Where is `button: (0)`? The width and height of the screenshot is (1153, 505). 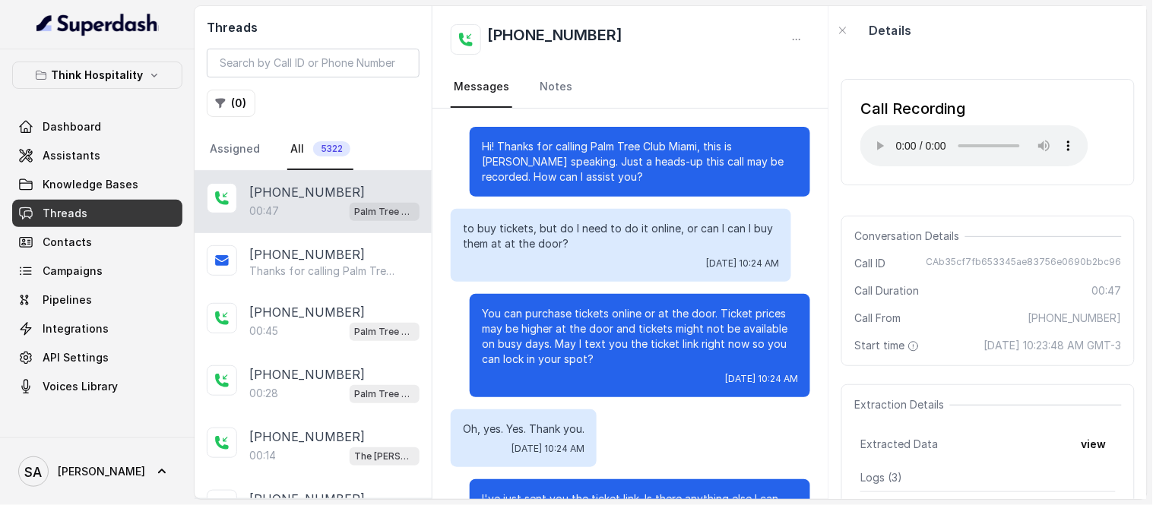 button: (0) is located at coordinates (231, 103).